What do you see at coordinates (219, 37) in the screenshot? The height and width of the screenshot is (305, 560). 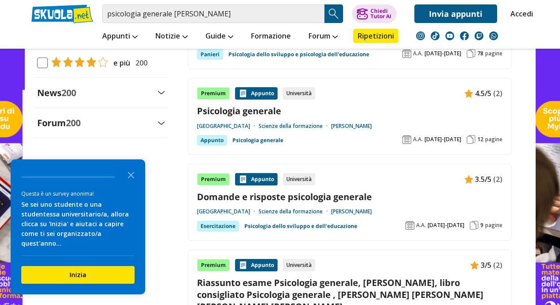 I see `a: Guide` at bounding box center [219, 37].